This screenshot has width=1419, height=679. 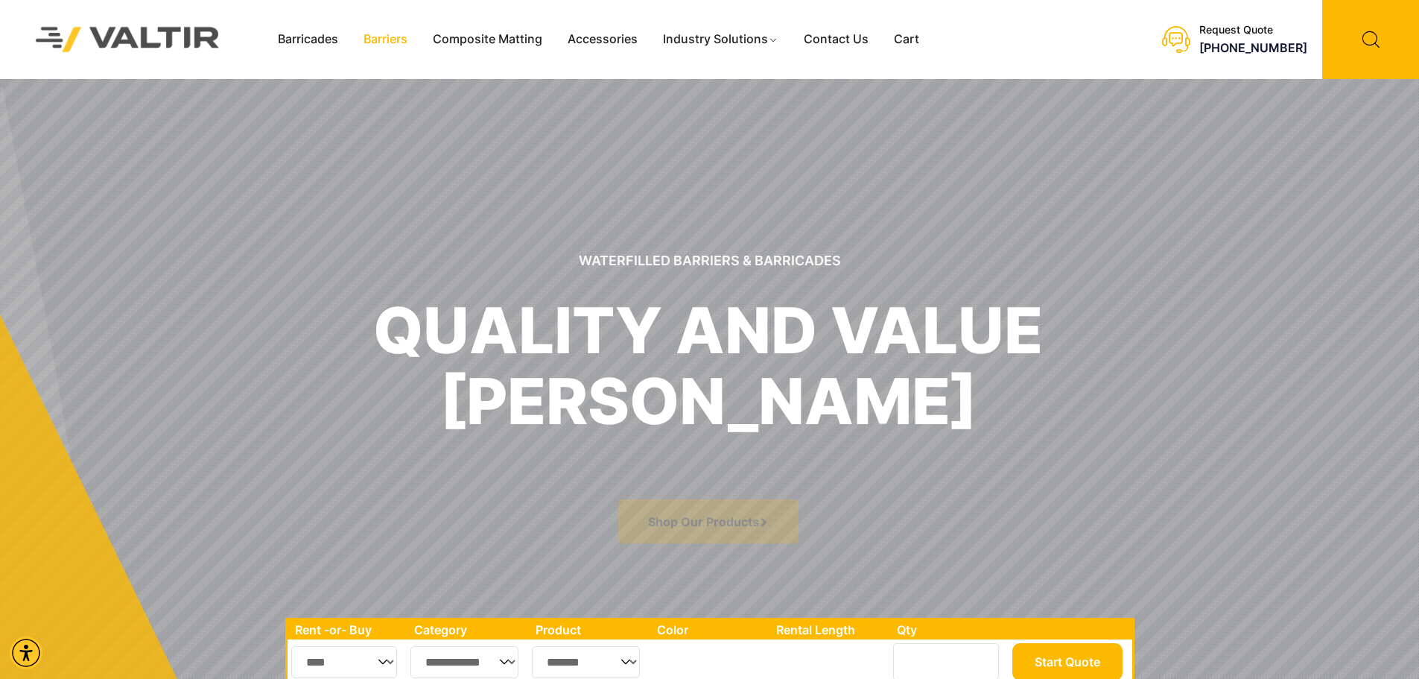 What do you see at coordinates (836, 39) in the screenshot?
I see `a: Contact Us` at bounding box center [836, 39].